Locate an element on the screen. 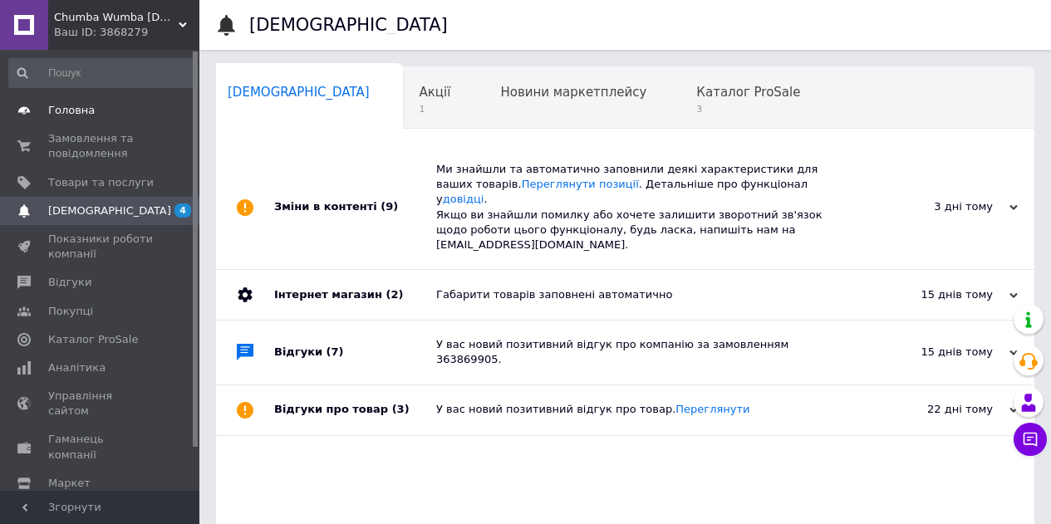  span: Головна is located at coordinates (71, 111).